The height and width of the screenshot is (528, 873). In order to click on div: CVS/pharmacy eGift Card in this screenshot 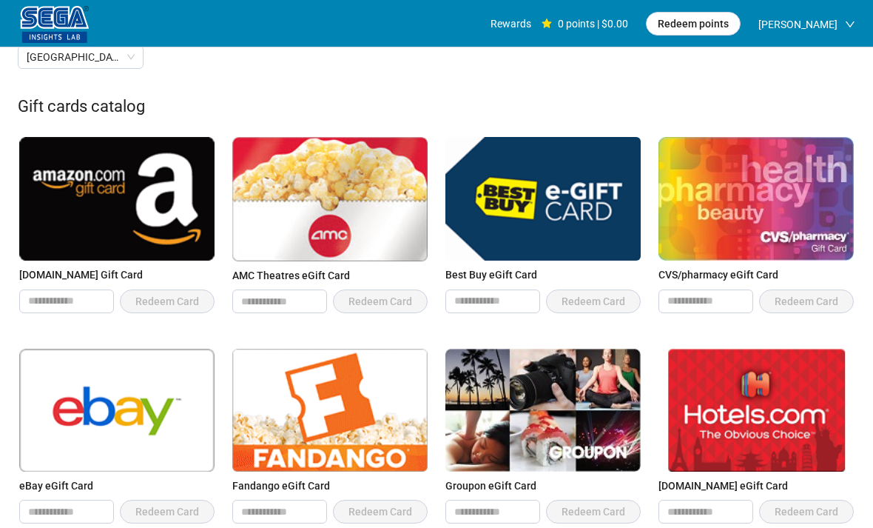, I will do `click(756, 275)`.